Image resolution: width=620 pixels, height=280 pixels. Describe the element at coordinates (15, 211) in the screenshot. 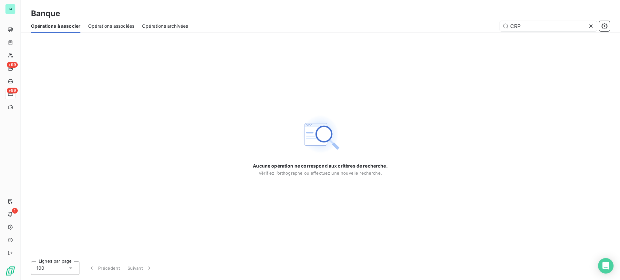

I see `span: 1` at that location.